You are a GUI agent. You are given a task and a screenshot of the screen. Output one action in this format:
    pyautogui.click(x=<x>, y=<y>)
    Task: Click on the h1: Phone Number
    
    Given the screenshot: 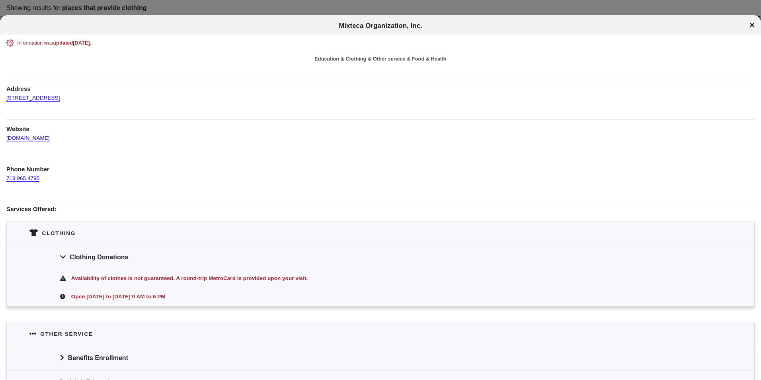 What is the action you would take?
    pyautogui.click(x=380, y=166)
    